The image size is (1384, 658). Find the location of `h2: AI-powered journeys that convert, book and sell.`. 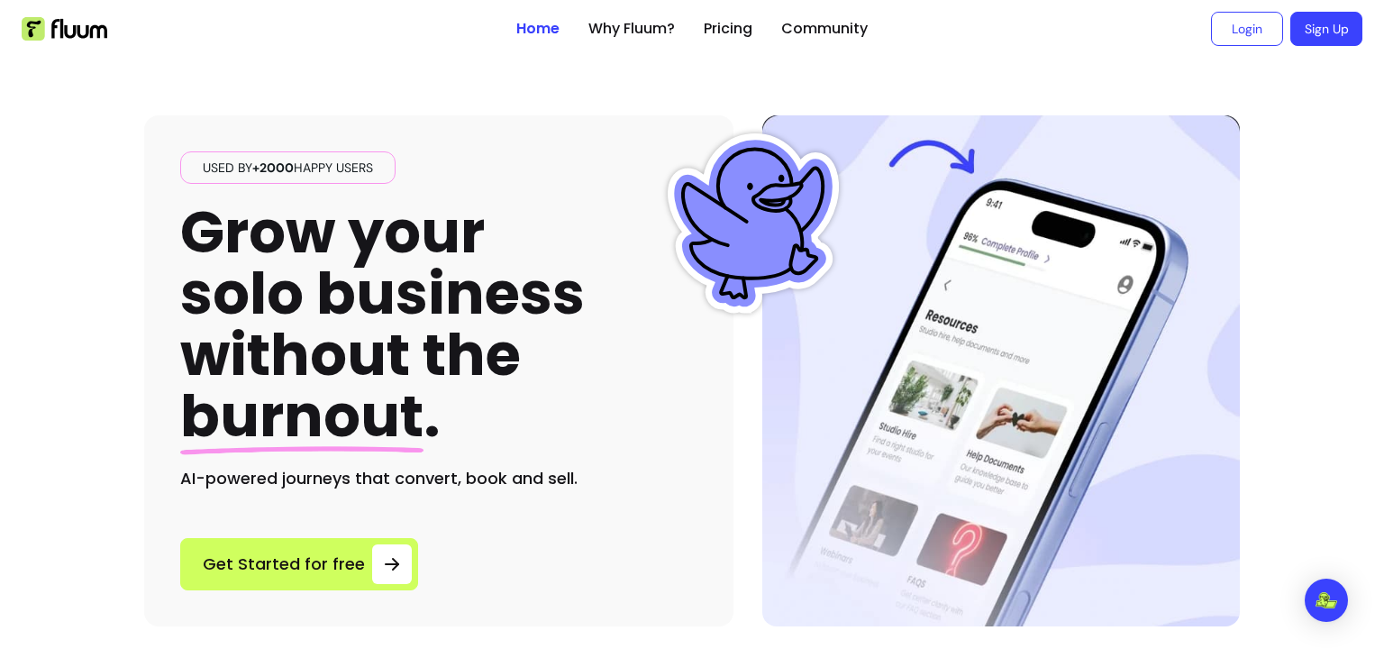

h2: AI-powered journeys that convert, book and sell. is located at coordinates (439, 478).